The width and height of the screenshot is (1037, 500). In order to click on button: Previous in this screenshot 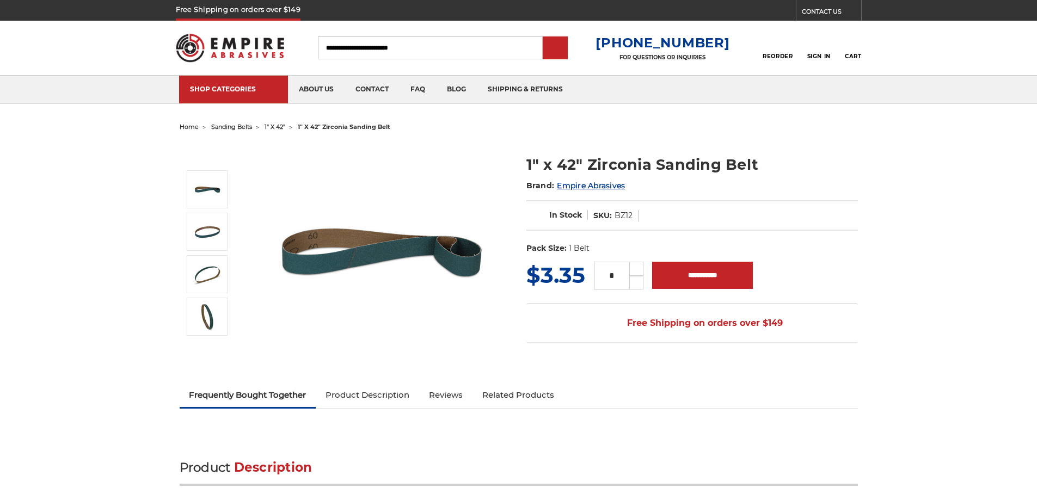, I will do `click(208, 158)`.